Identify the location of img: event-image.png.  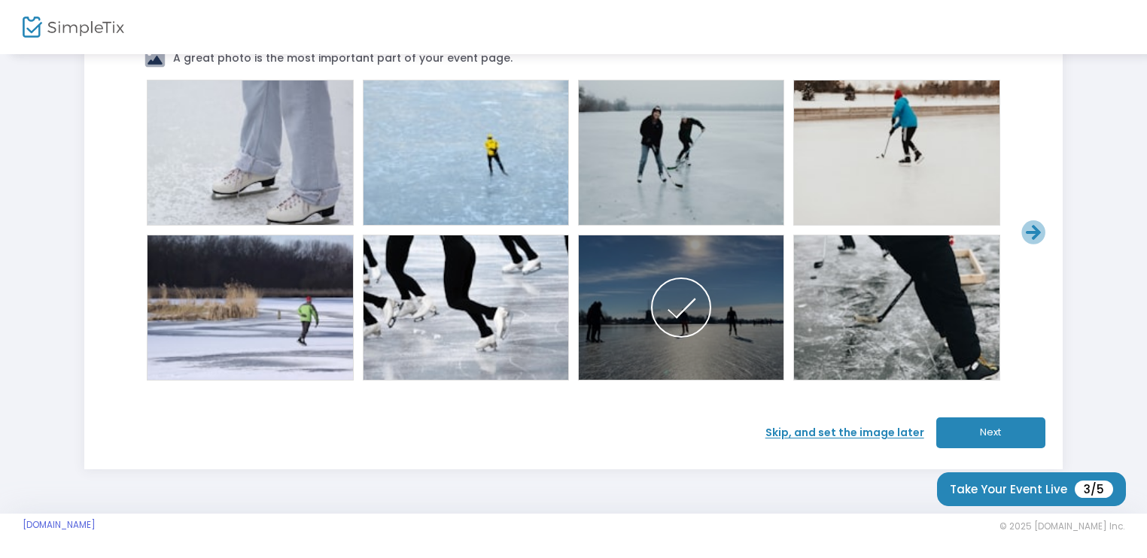
(155, 58).